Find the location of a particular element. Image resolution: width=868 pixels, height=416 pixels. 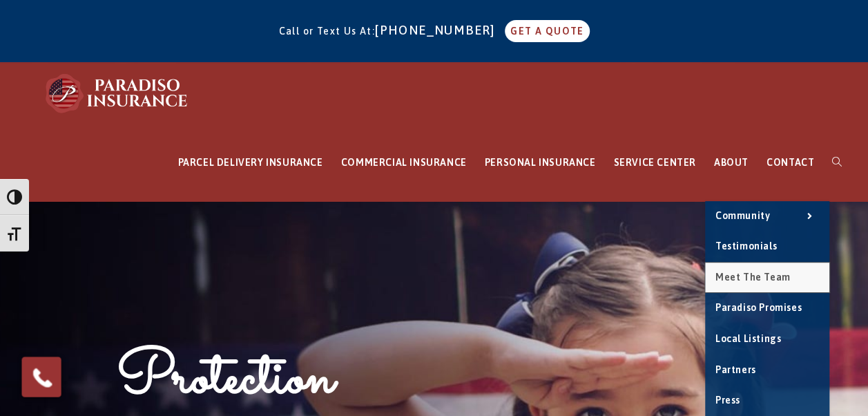

span: Paradiso Promises is located at coordinates (758, 307).